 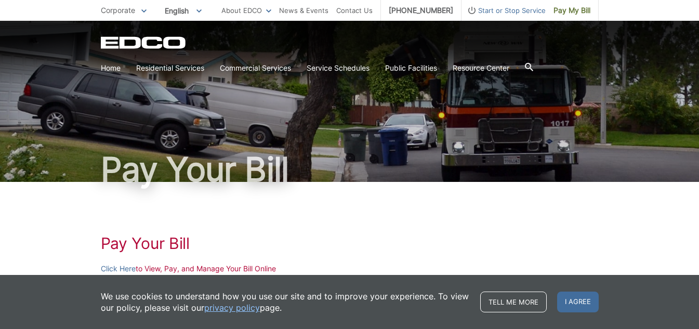 I want to click on a: privacy policy, so click(x=232, y=308).